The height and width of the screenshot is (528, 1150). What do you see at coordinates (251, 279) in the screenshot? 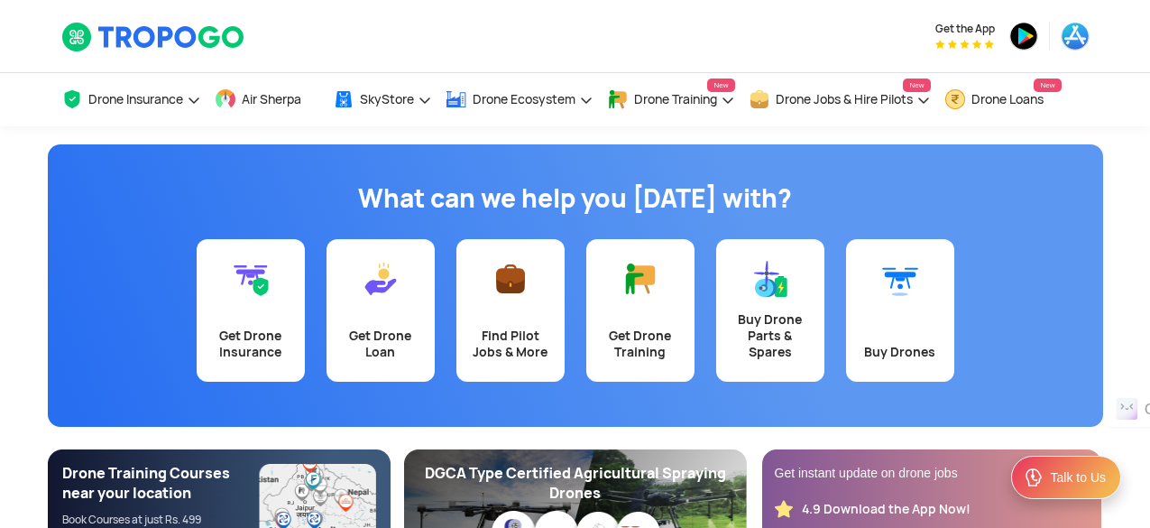
I see `img: Get Drone Insurance` at bounding box center [251, 279].